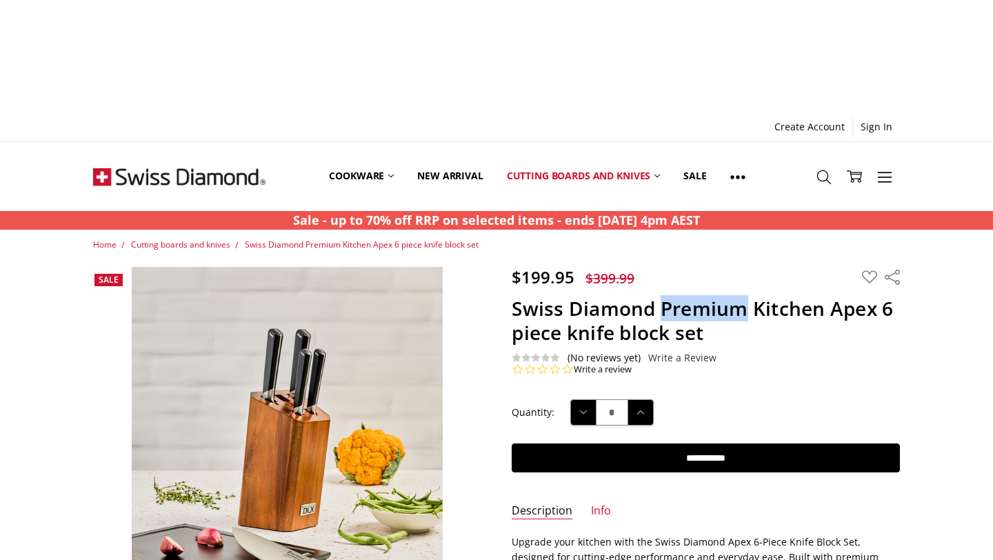  I want to click on a: Show All, so click(738, 177).